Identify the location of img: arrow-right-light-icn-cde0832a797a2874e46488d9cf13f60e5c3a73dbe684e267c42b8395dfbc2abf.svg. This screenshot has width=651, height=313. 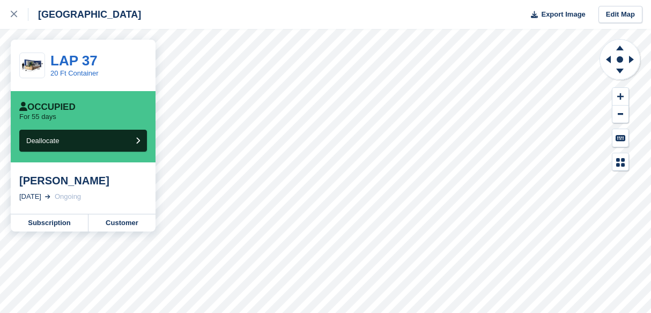
(48, 197).